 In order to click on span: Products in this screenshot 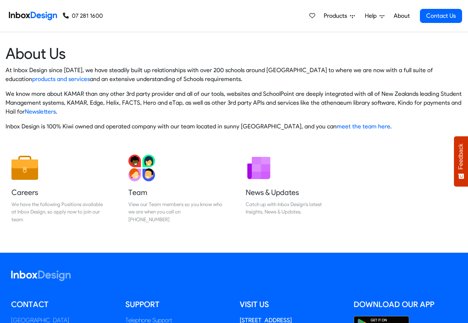, I will do `click(337, 16)`.